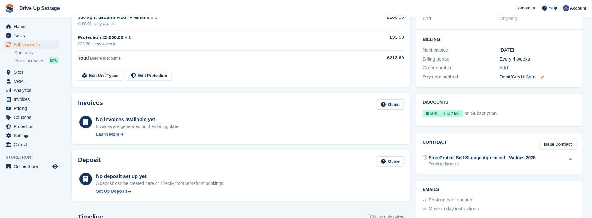 The image size is (592, 218). Describe the element at coordinates (32, 27) in the screenshot. I see `span: Home` at that location.